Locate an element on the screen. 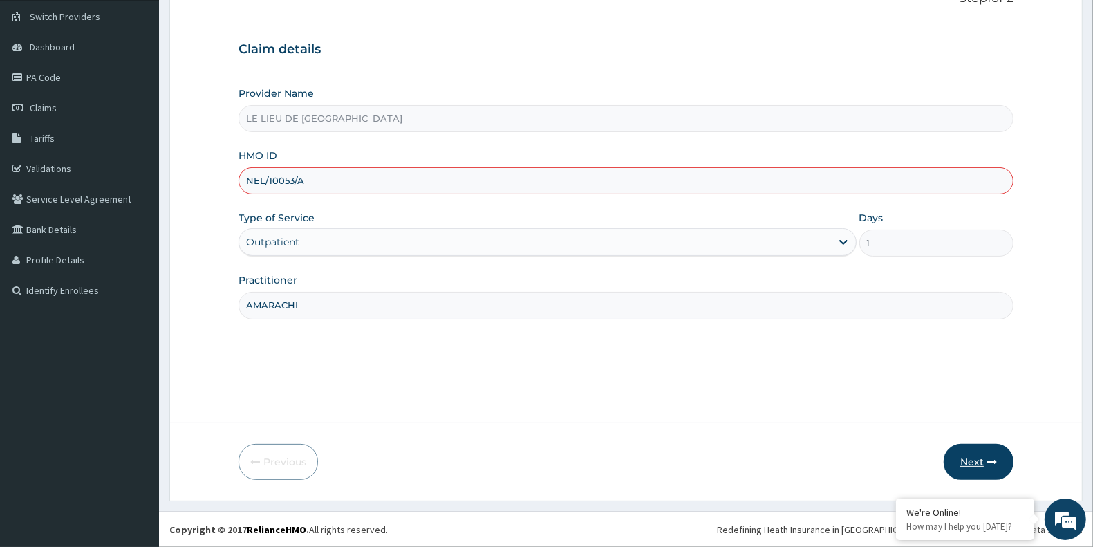  span: Dashboard is located at coordinates (52, 47).